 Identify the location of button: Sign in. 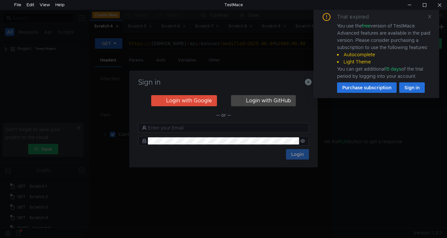
(412, 88).